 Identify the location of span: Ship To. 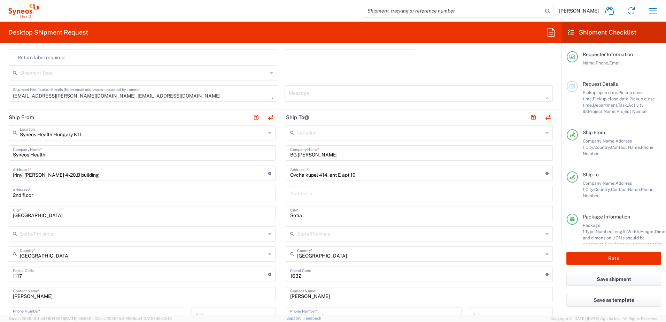
(591, 175).